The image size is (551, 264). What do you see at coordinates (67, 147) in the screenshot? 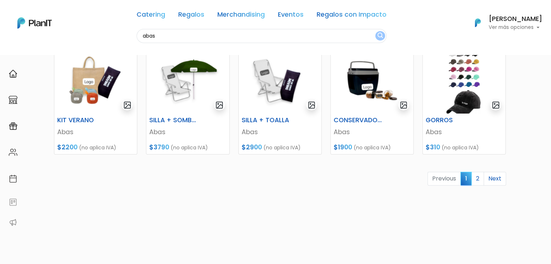
I see `span: $2200` at bounding box center [67, 147].